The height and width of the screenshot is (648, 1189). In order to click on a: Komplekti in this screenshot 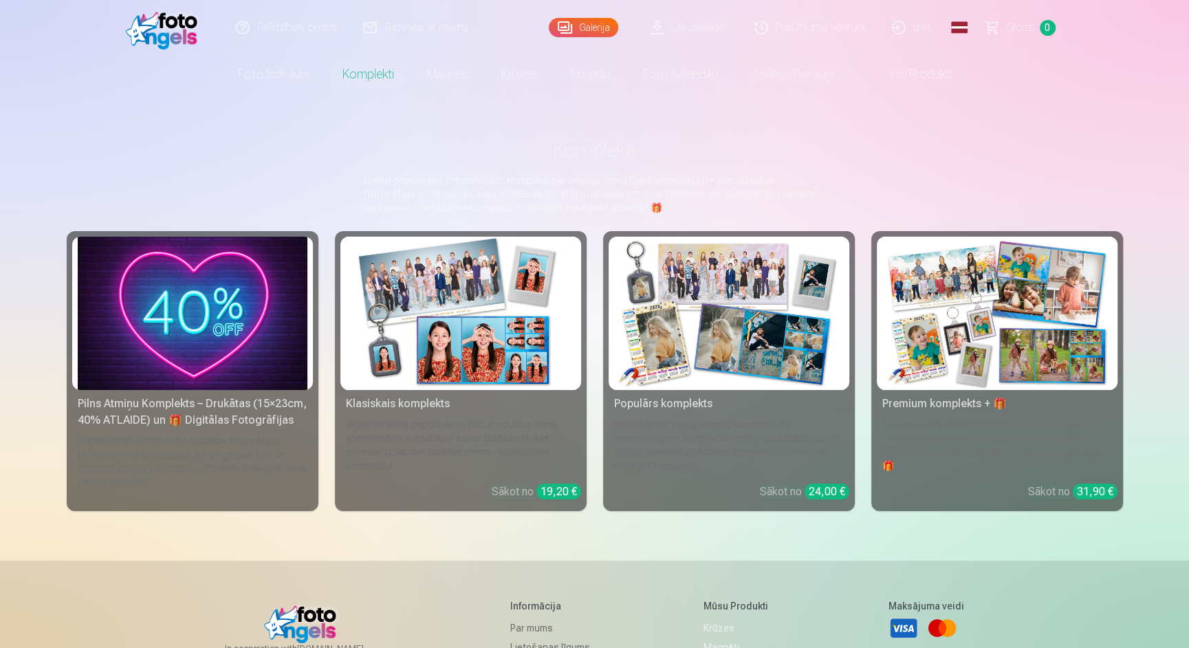, I will do `click(368, 74)`.